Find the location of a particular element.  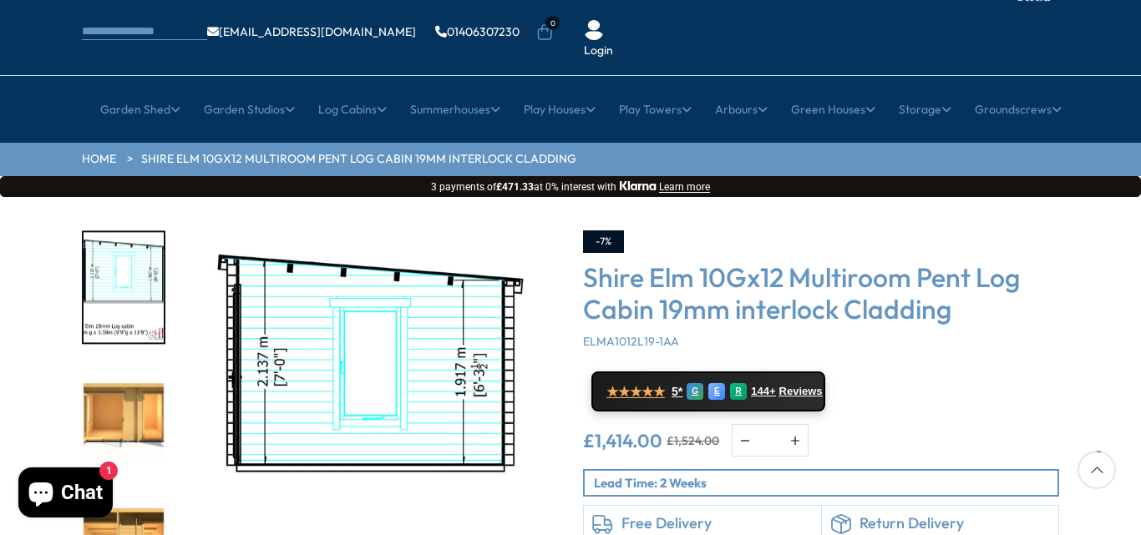

h6: Free Delivery is located at coordinates (717, 524).